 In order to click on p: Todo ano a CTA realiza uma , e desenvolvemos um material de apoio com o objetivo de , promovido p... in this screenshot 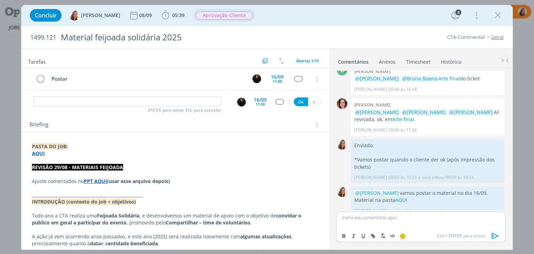, I will do `click(175, 219)`.